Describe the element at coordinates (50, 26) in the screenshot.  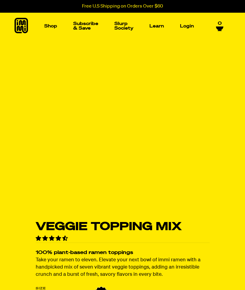
I see `a: Shop` at that location.